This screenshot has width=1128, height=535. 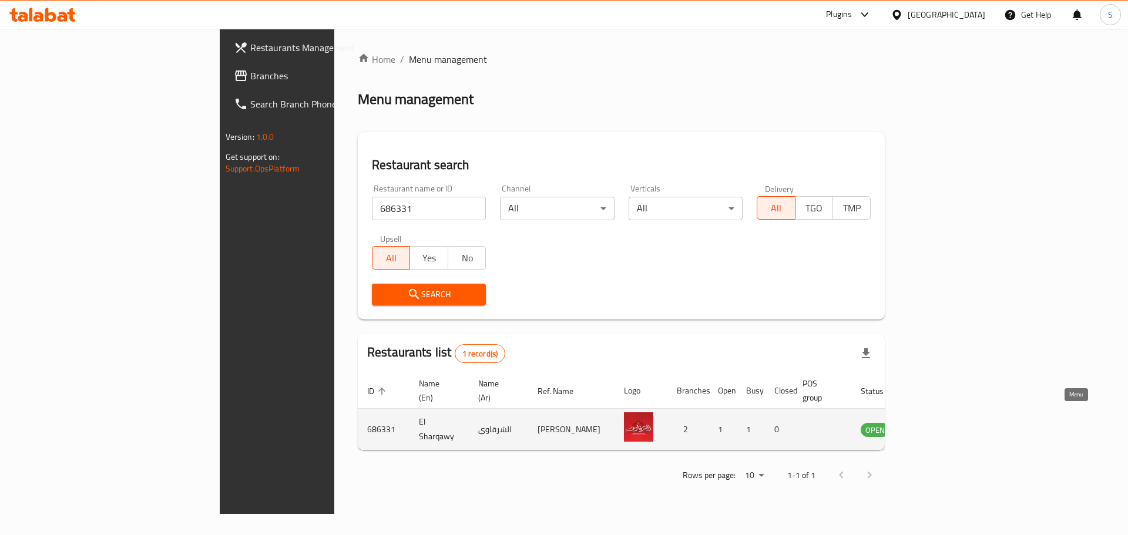 I want to click on span: Version:, so click(x=240, y=137).